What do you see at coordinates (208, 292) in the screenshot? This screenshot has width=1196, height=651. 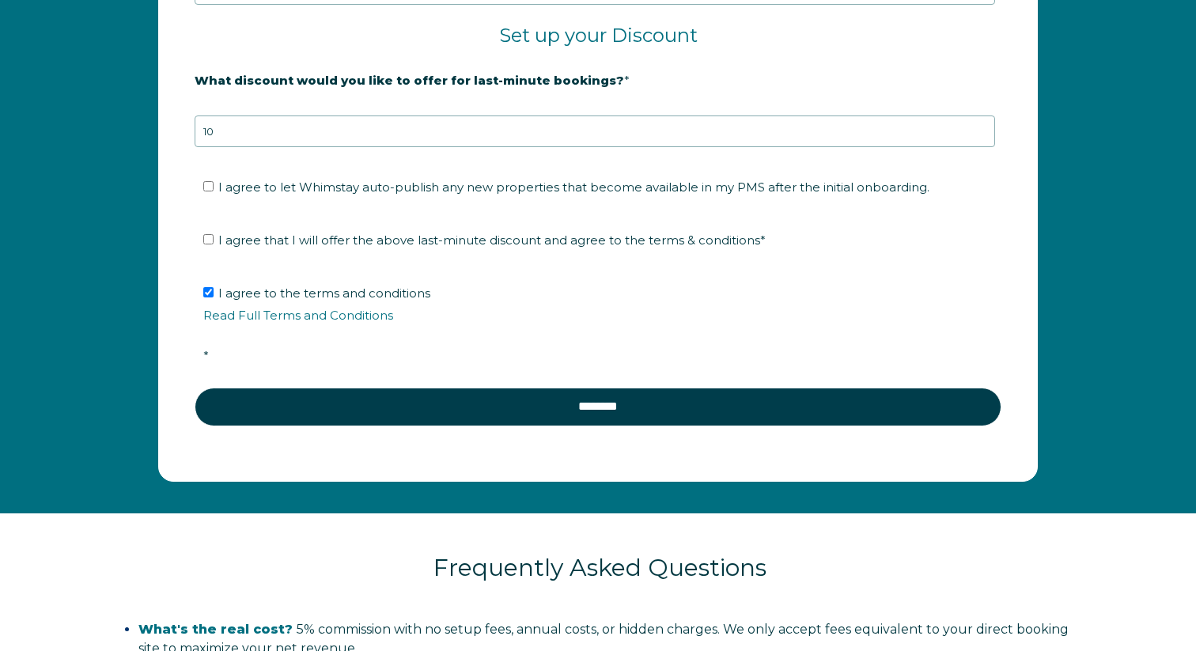 I see `input: I agree to the terms and conditionsRead Full Terms and Conditions*` at bounding box center [208, 292].